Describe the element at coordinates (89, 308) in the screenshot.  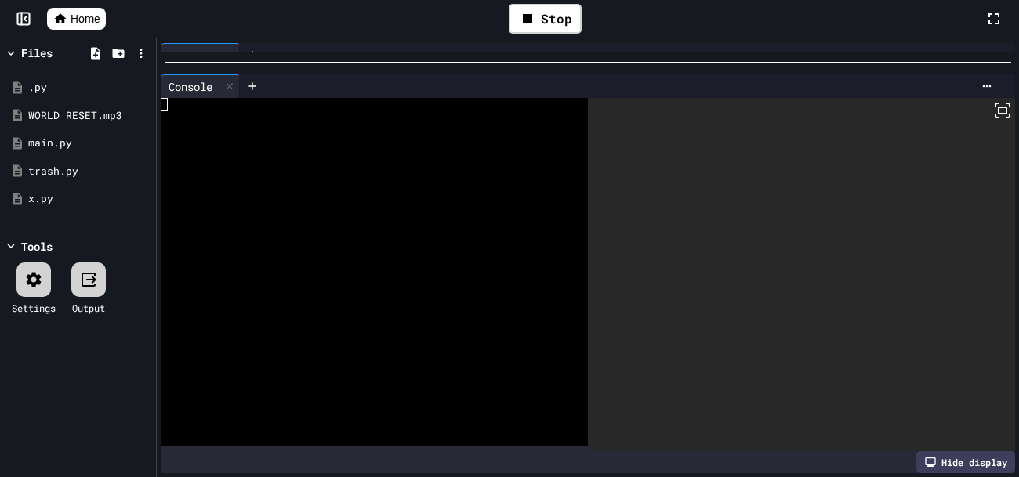
I see `div: Output` at that location.